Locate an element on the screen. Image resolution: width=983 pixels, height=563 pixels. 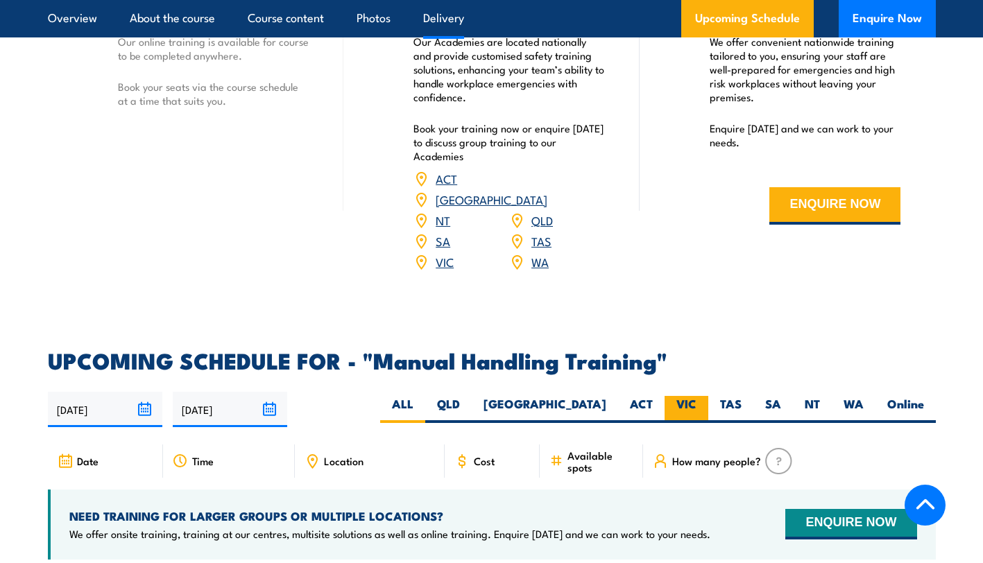
a: TAS is located at coordinates (541, 241).